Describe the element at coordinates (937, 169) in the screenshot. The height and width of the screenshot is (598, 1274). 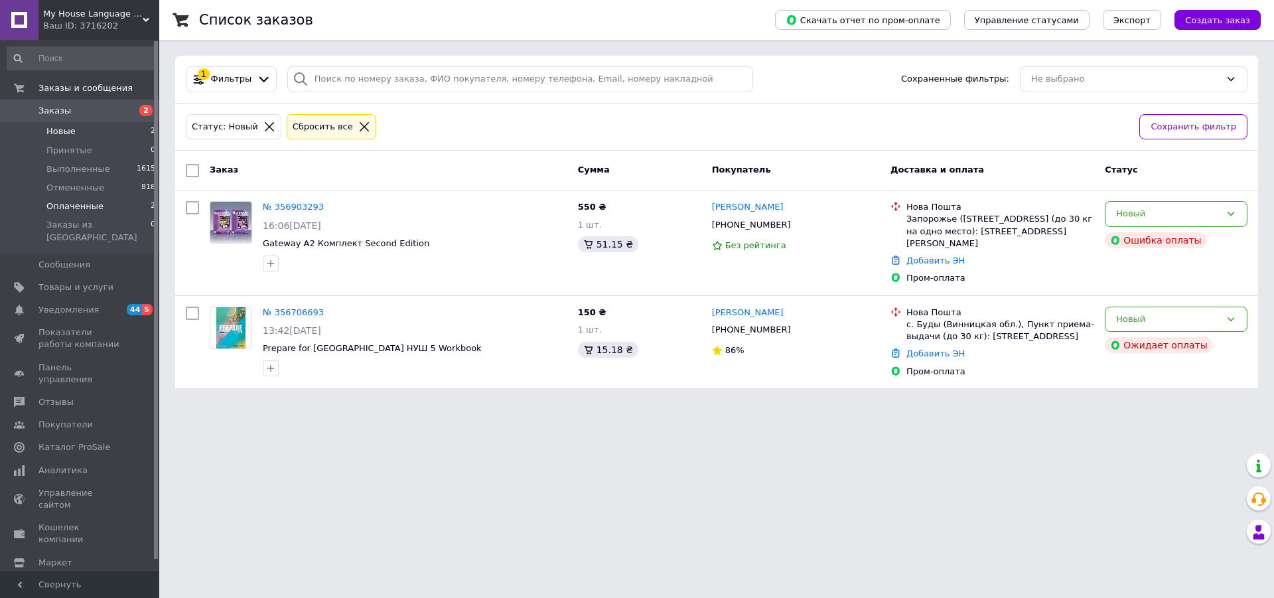
I see `span: Доставка и оплата` at that location.